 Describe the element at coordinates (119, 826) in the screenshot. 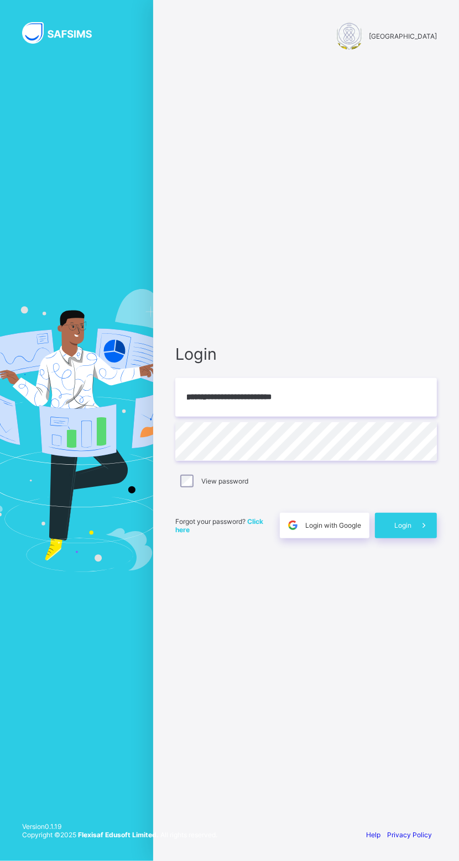

I see `span: Version 0.1.19` at that location.